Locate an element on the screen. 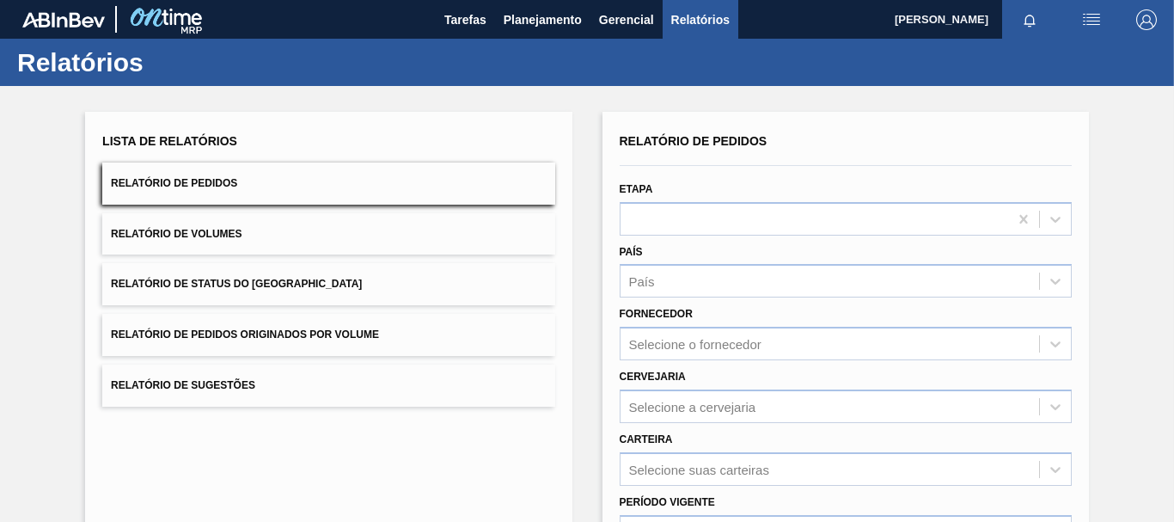  label: Etapa is located at coordinates (636, 189).